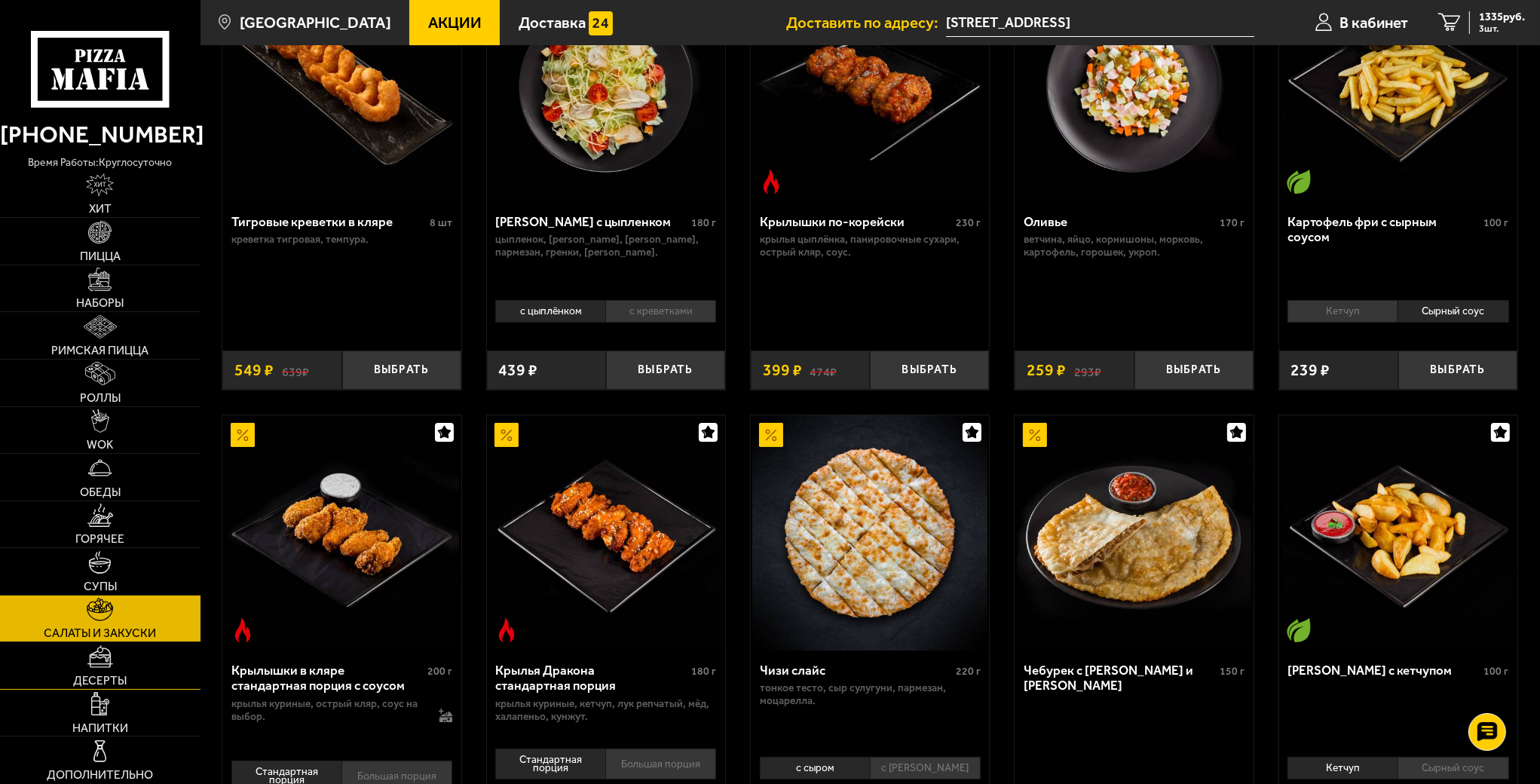 The image size is (1540, 784). Describe the element at coordinates (591, 678) in the screenshot. I see `div: Крылья Дракона стандартная порция` at that location.